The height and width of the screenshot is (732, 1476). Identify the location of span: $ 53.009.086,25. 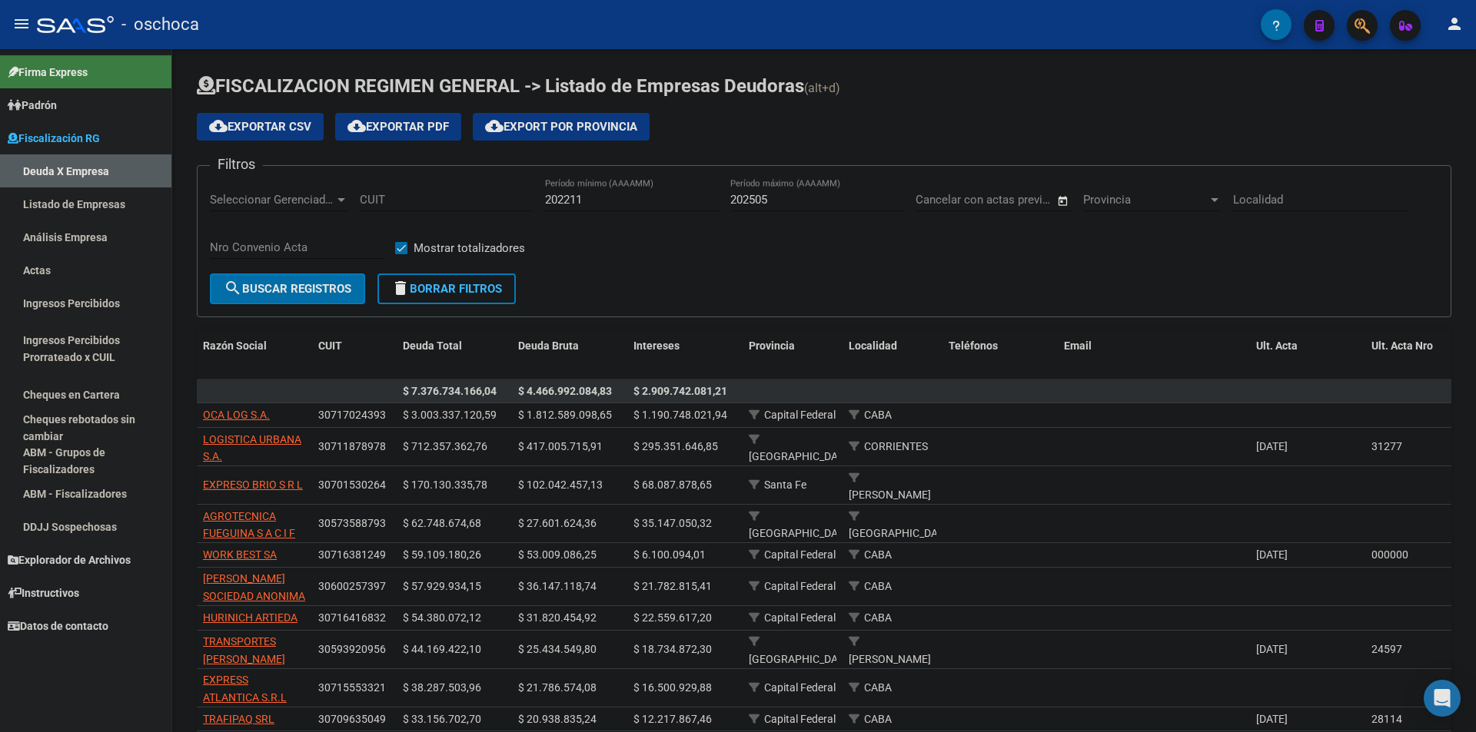
(557, 555).